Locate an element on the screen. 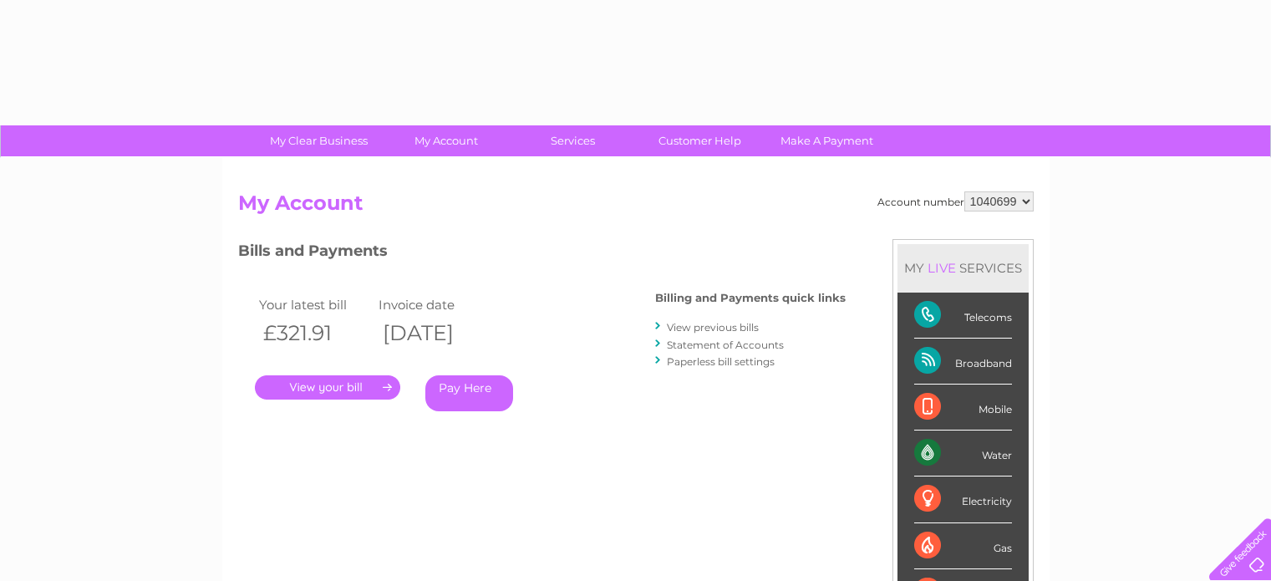 The image size is (1271, 581). h4: Billing and Payments quick links is located at coordinates (750, 298).